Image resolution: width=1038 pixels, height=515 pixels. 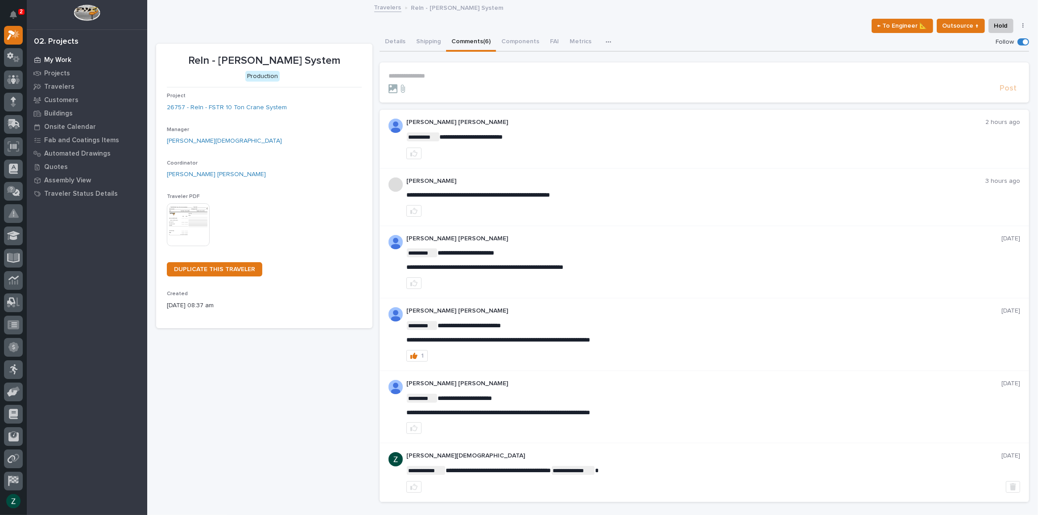 I want to click on button: Details, so click(x=395, y=42).